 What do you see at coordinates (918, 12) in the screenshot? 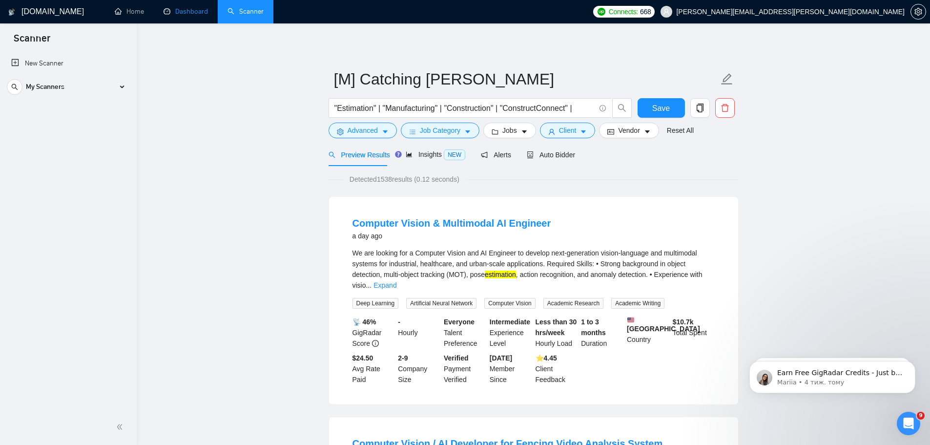
I see `button: setting` at bounding box center [918, 12].